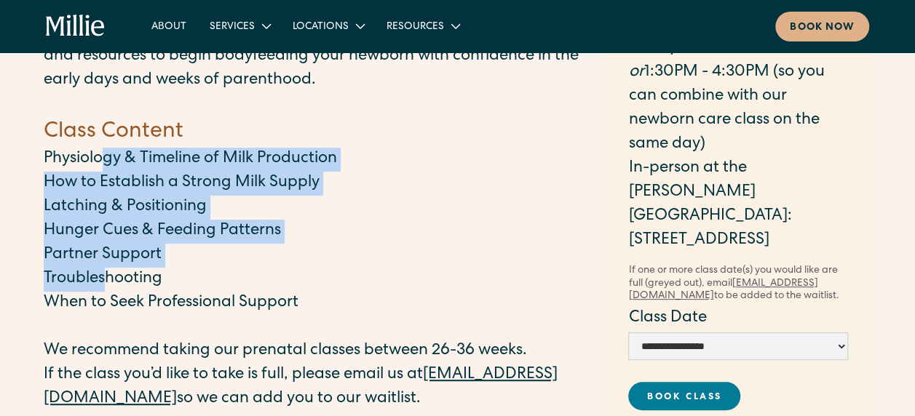  I want to click on p: Partner Support, so click(317, 255).